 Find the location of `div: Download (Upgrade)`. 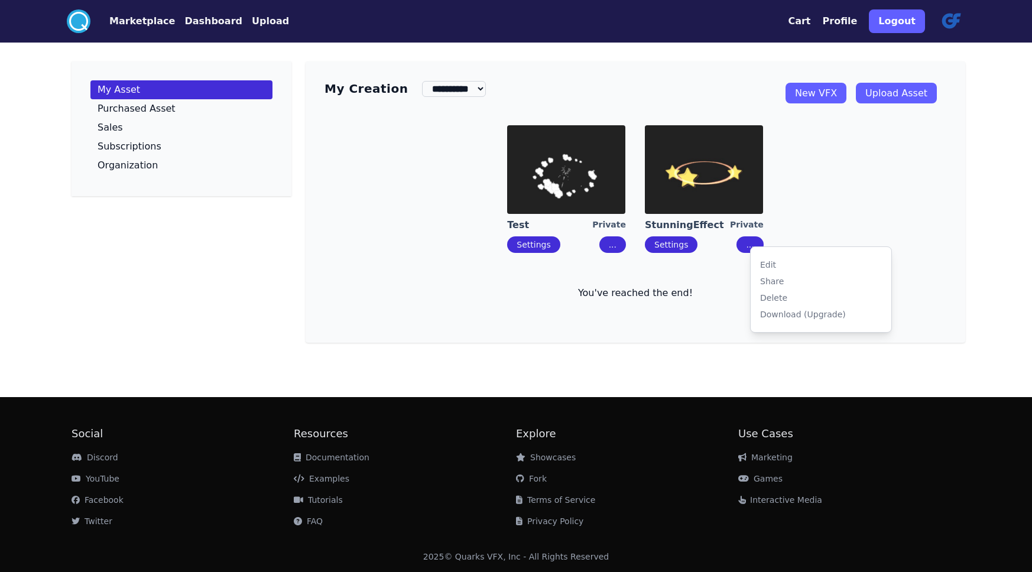

div: Download (Upgrade) is located at coordinates (802, 314).